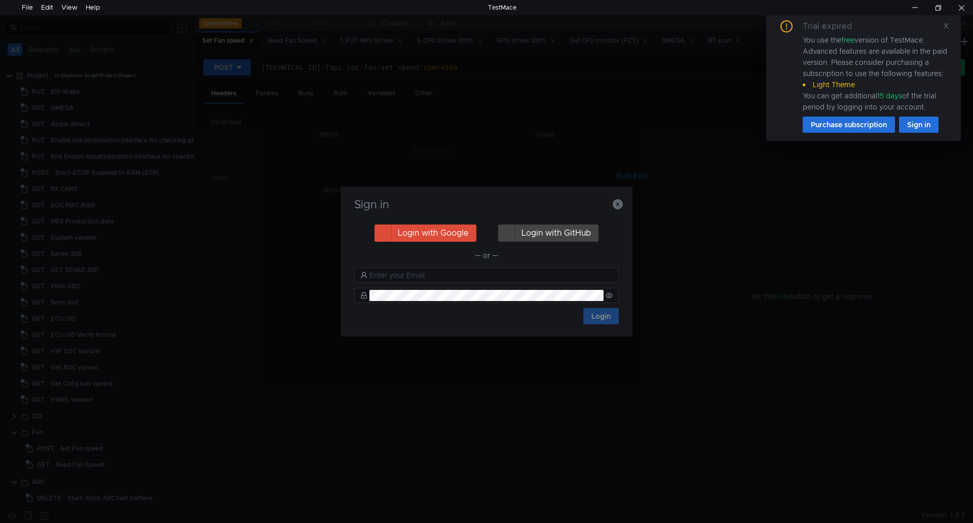 Image resolution: width=973 pixels, height=523 pixels. Describe the element at coordinates (875, 73) in the screenshot. I see `div: You use the version of TestMace. Advanced features are available in the paid version. Please cons...` at that location.